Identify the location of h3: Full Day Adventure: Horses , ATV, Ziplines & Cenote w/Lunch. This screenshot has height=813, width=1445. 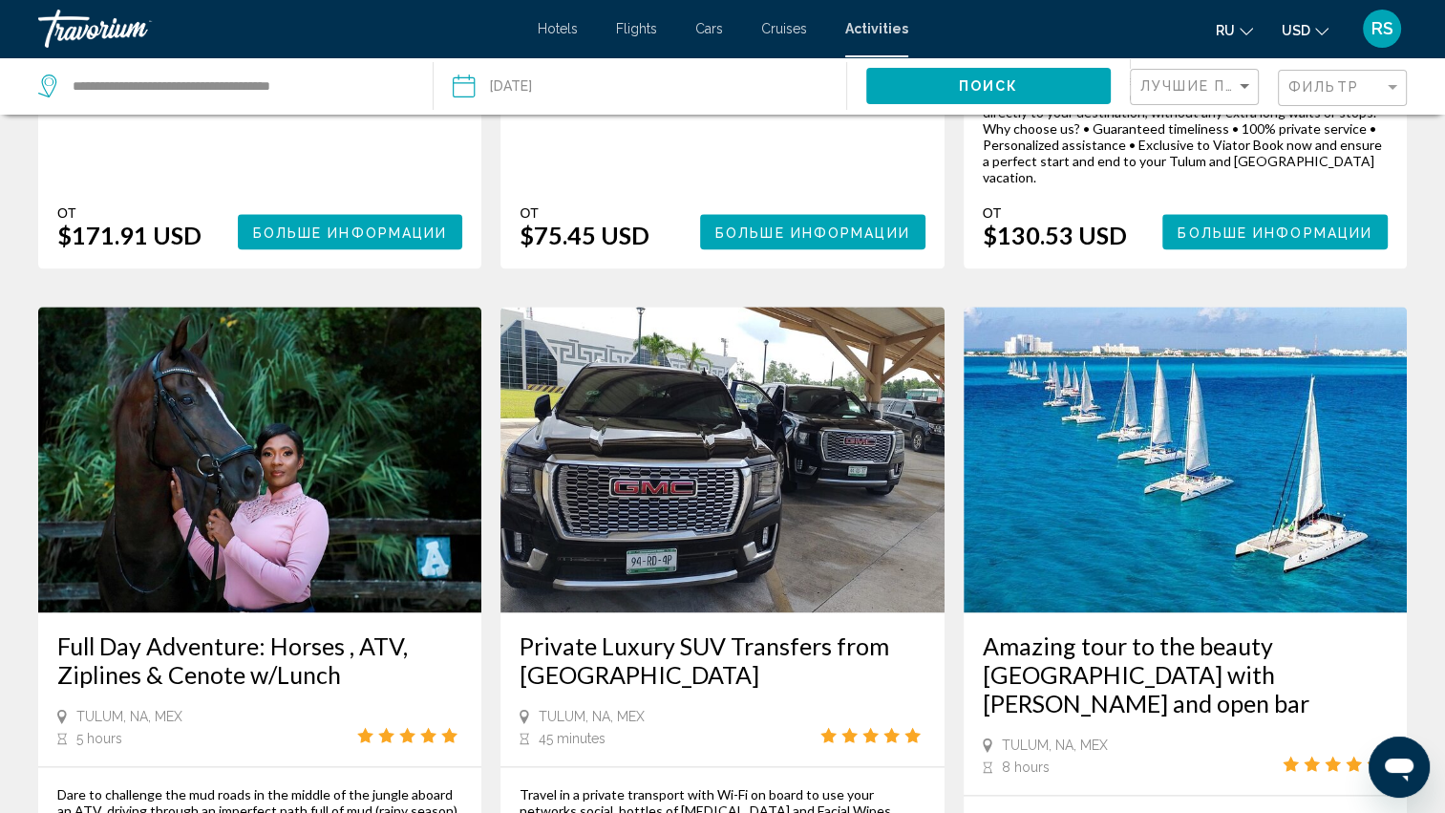
(260, 660).